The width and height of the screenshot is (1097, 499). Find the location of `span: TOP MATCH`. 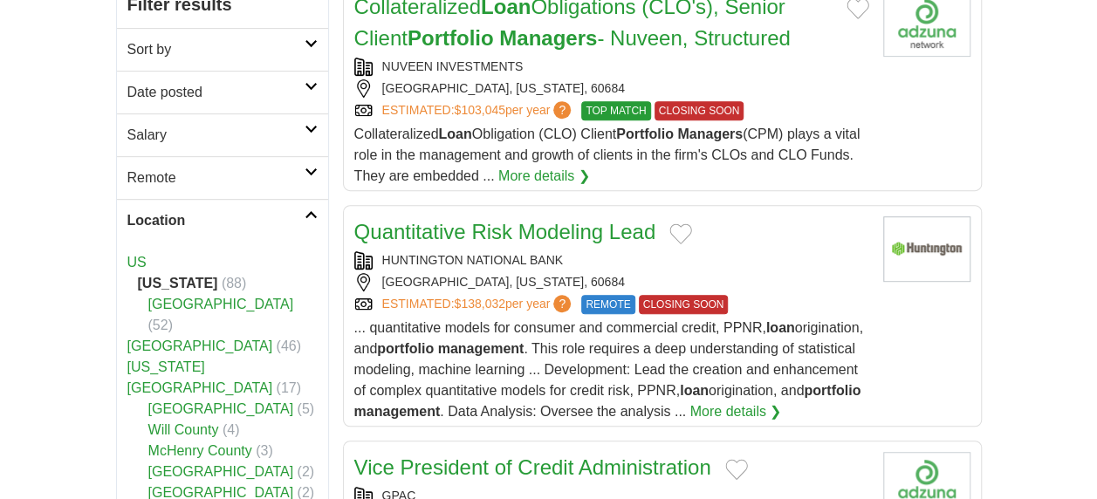

span: TOP MATCH is located at coordinates (615, 111).